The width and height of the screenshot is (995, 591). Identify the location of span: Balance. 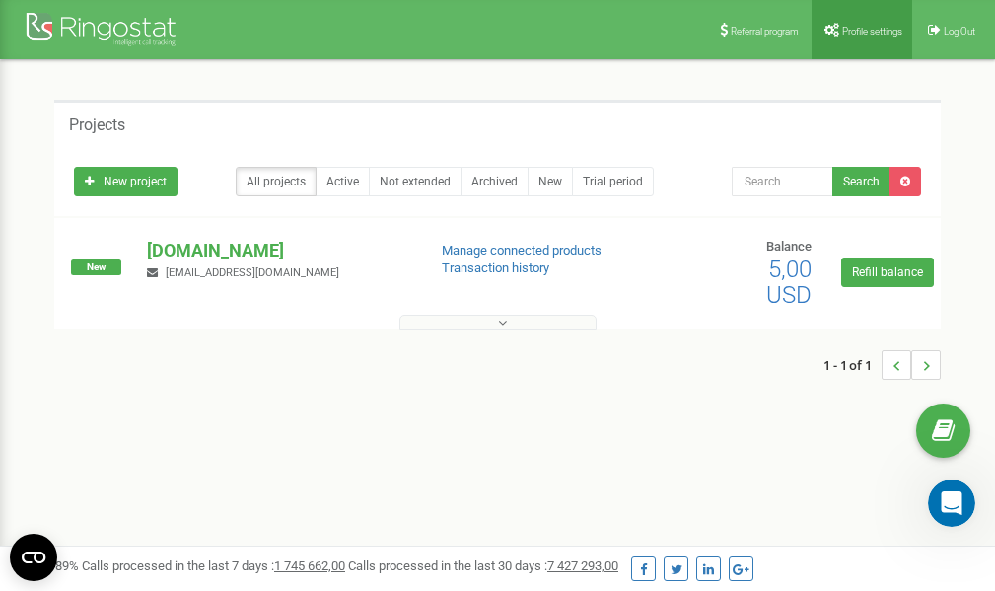
(789, 246).